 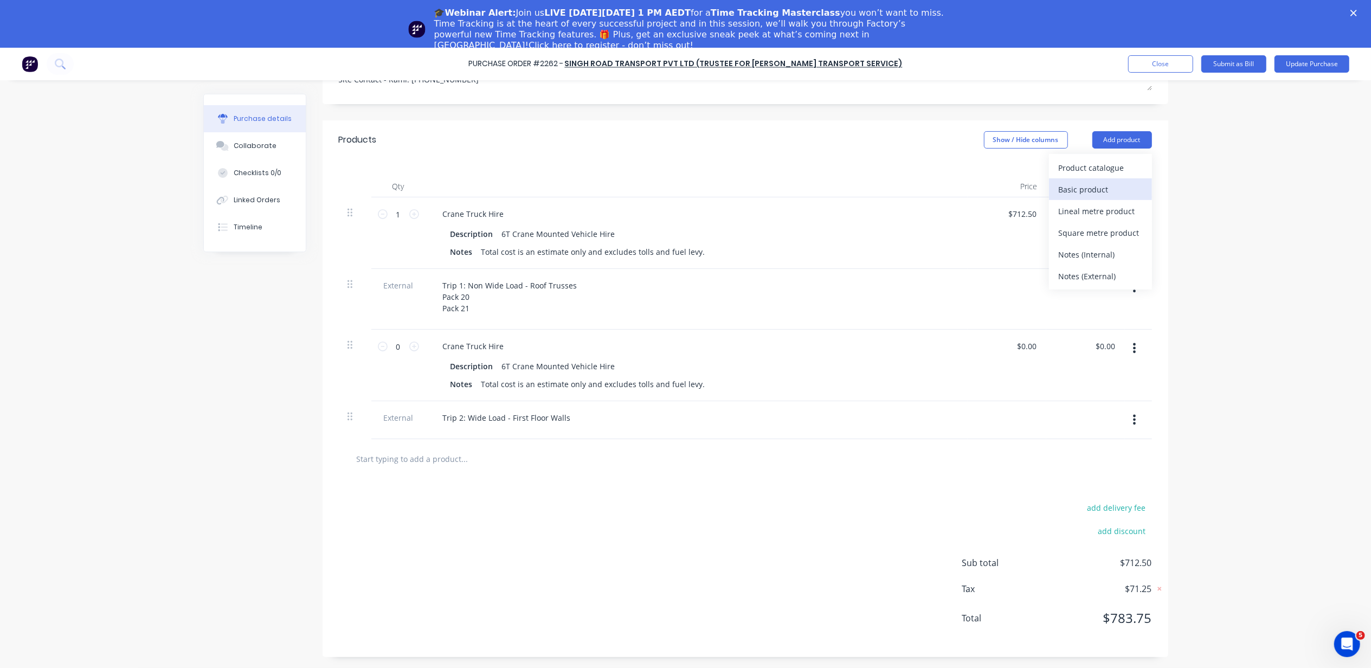 What do you see at coordinates (1003, 618) in the screenshot?
I see `span: Total` at bounding box center [1003, 618].